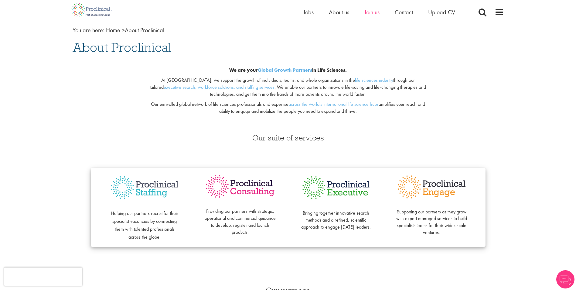  I want to click on a: Global Growth Partners, so click(285, 70).